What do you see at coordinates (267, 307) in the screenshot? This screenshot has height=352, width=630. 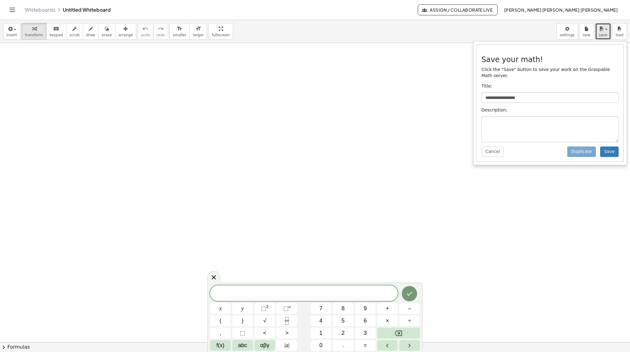 I see `sup: 2` at bounding box center [267, 307].